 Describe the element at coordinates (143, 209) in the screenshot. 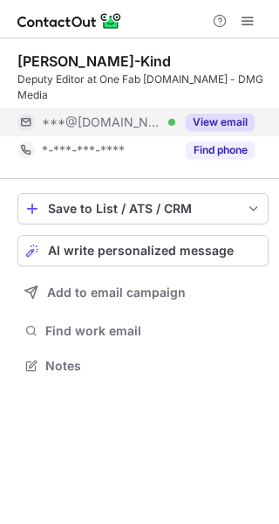

I see `div: Save to List / ATS / CRM` at that location.